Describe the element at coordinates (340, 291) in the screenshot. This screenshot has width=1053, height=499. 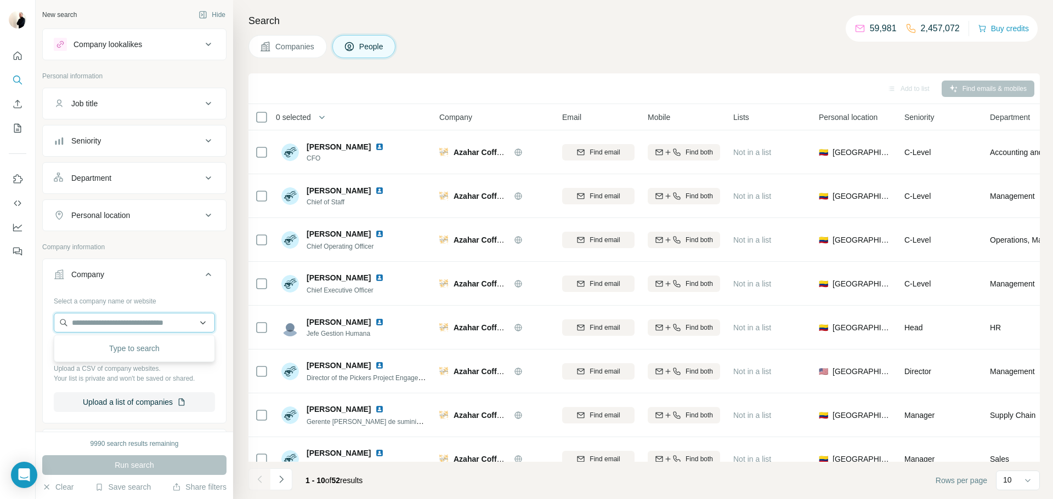
I see `span: Chief Executive Officer` at that location.